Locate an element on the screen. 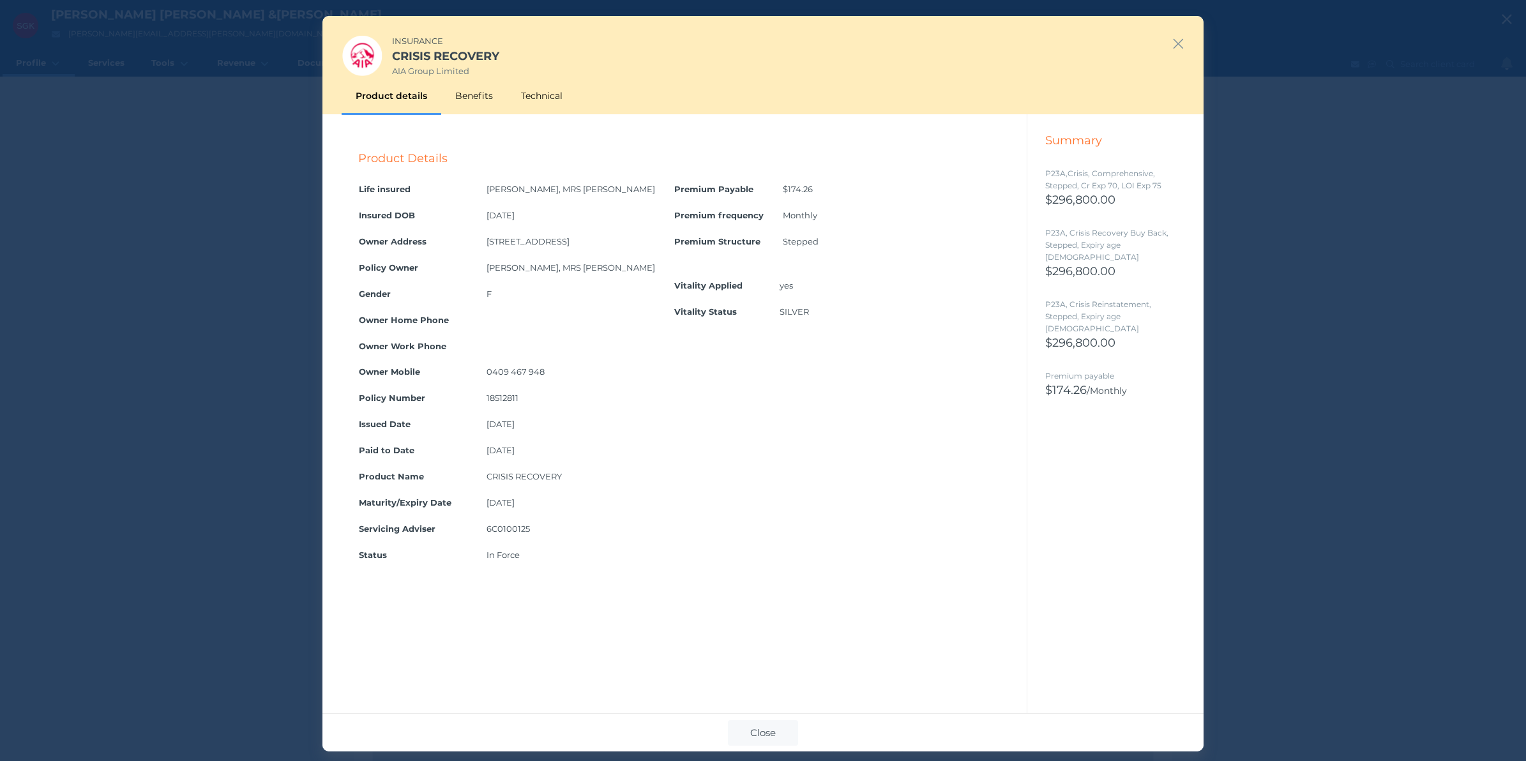  span: Summary is located at coordinates (1074, 140).